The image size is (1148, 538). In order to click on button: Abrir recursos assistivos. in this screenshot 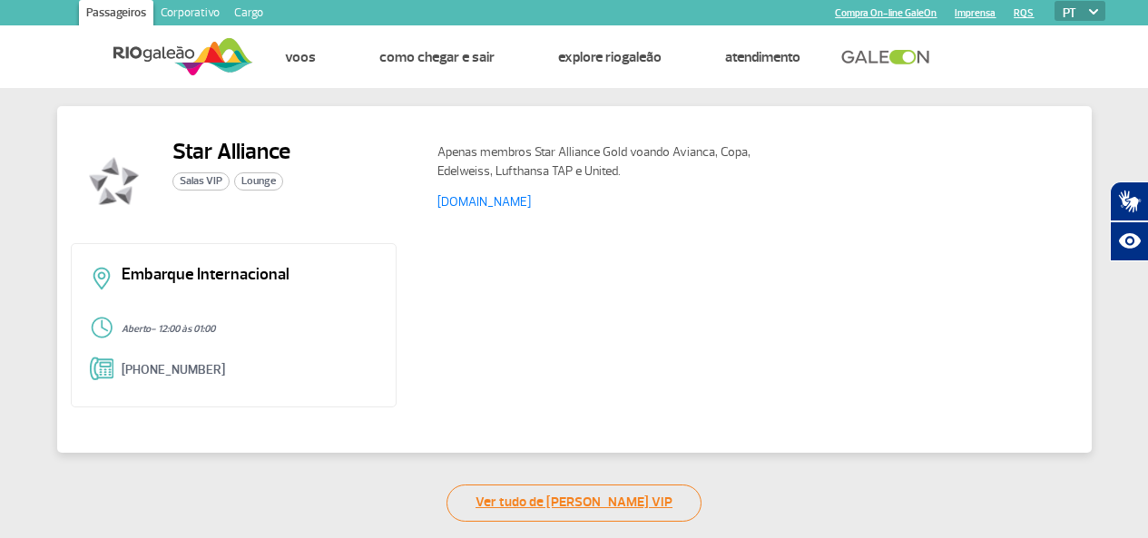, I will do `click(1129, 241)`.